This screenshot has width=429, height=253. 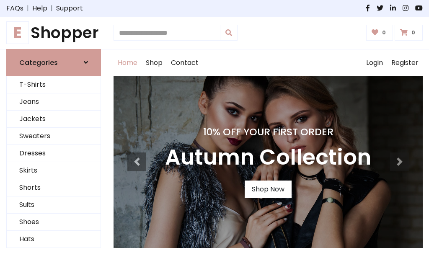 I want to click on a: Contact, so click(x=185, y=63).